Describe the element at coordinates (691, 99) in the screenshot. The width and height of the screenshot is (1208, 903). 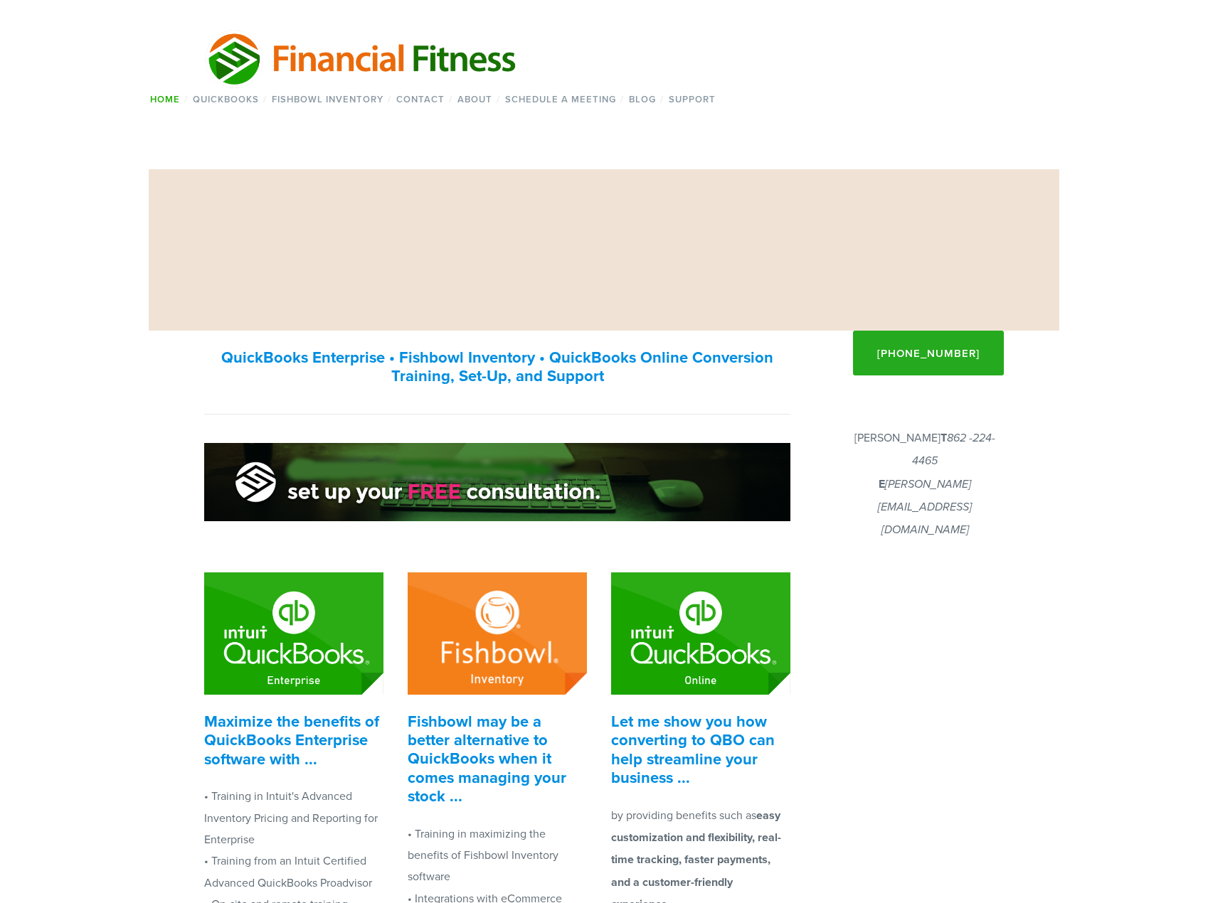
I see `a: Support` at that location.